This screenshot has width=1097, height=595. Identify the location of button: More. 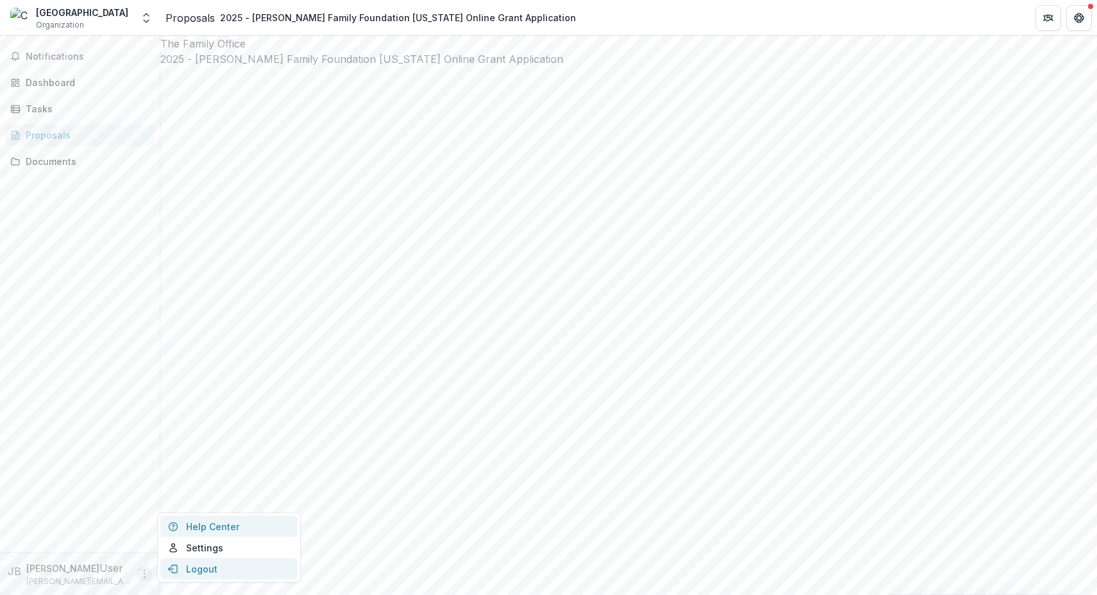
(144, 573).